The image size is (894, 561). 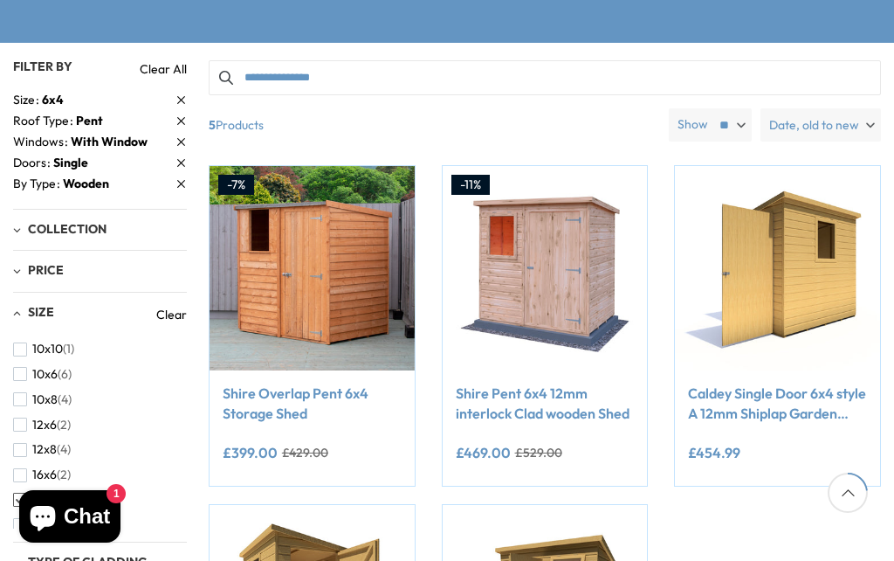 I want to click on del: £529.00, so click(x=539, y=452).